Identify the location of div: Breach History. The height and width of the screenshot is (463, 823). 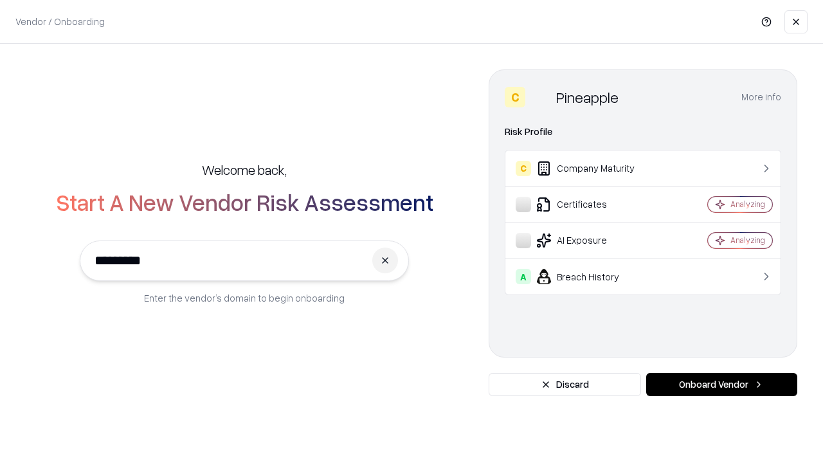
(592, 276).